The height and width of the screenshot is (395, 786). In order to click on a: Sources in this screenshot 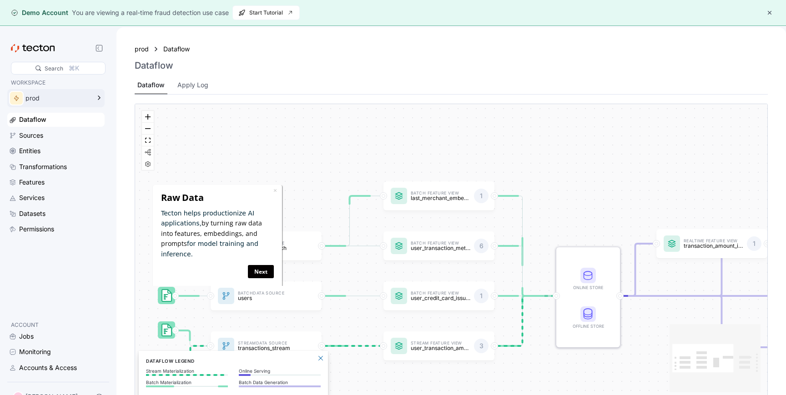, I will do `click(56, 136)`.